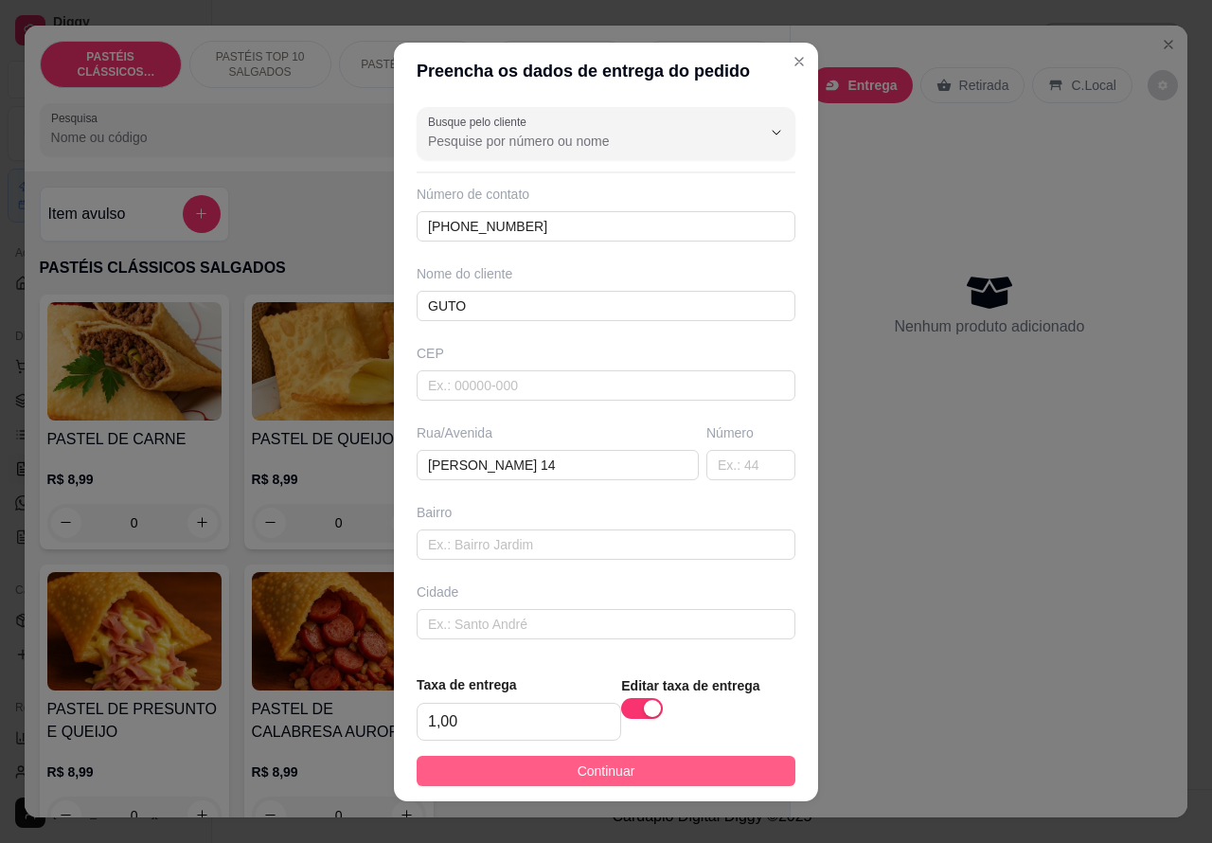  What do you see at coordinates (606, 771) in the screenshot?
I see `span: Continuar` at bounding box center [606, 771].